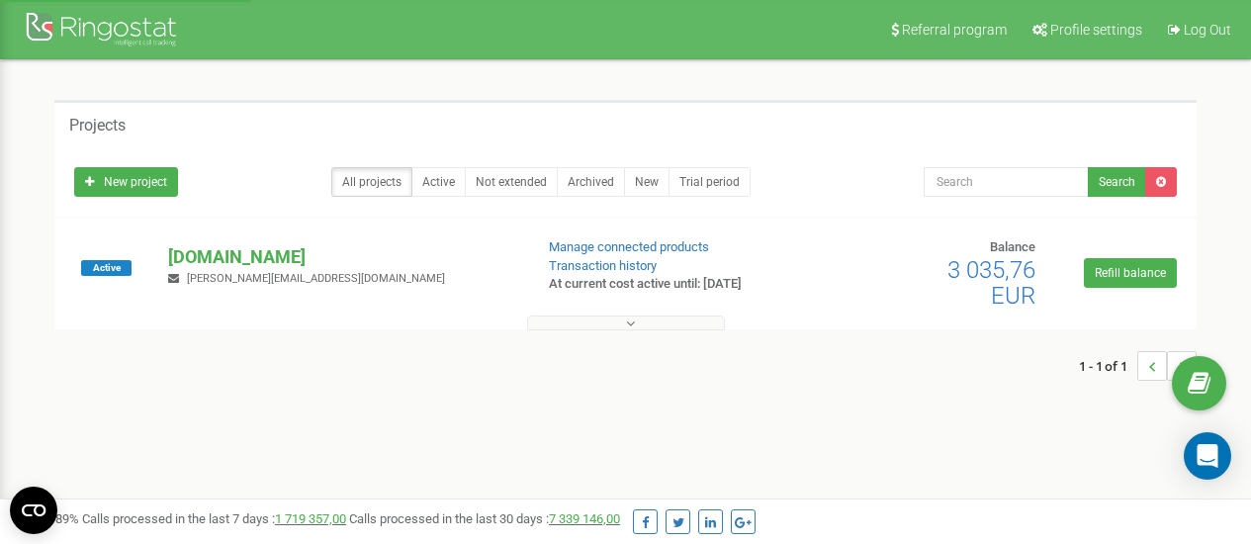  I want to click on span: Balance, so click(1013, 246).